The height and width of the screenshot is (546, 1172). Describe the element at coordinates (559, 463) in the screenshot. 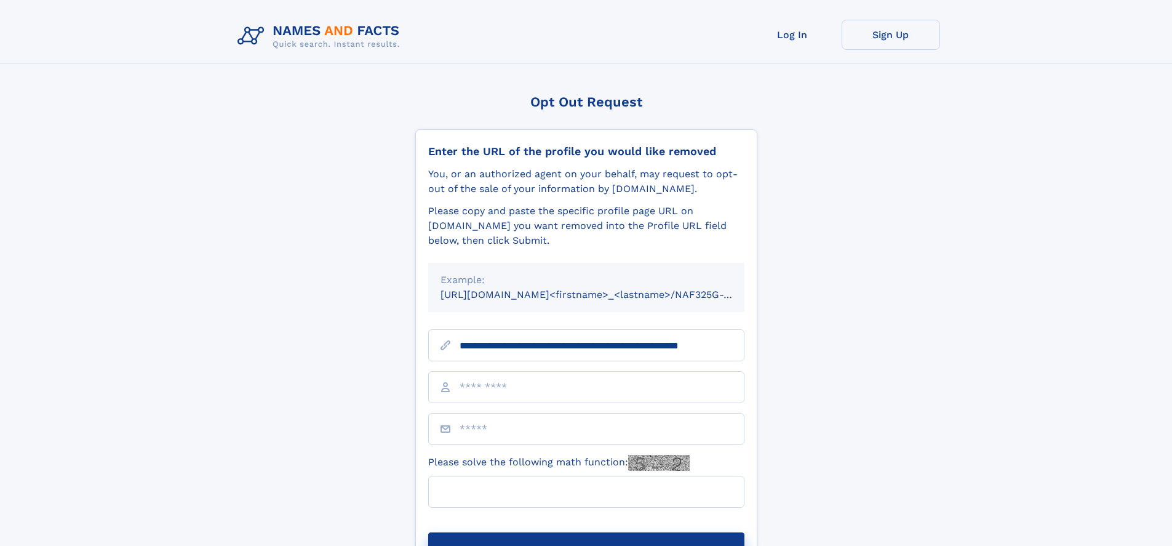

I see `label: Please solve the following math function:` at that location.